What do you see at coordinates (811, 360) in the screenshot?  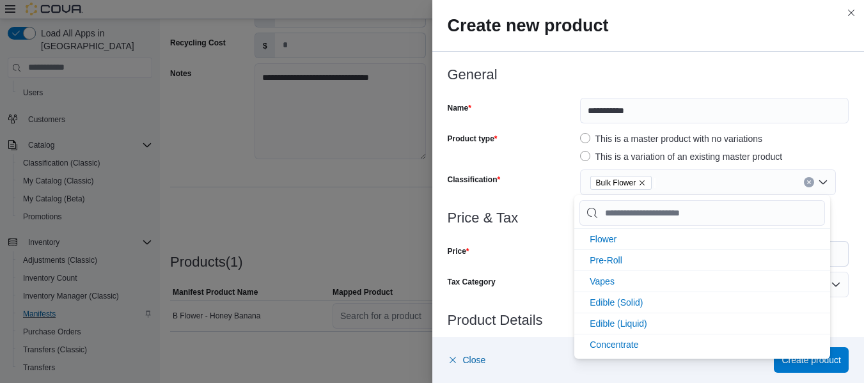 I see `button: Create product` at bounding box center [811, 360].